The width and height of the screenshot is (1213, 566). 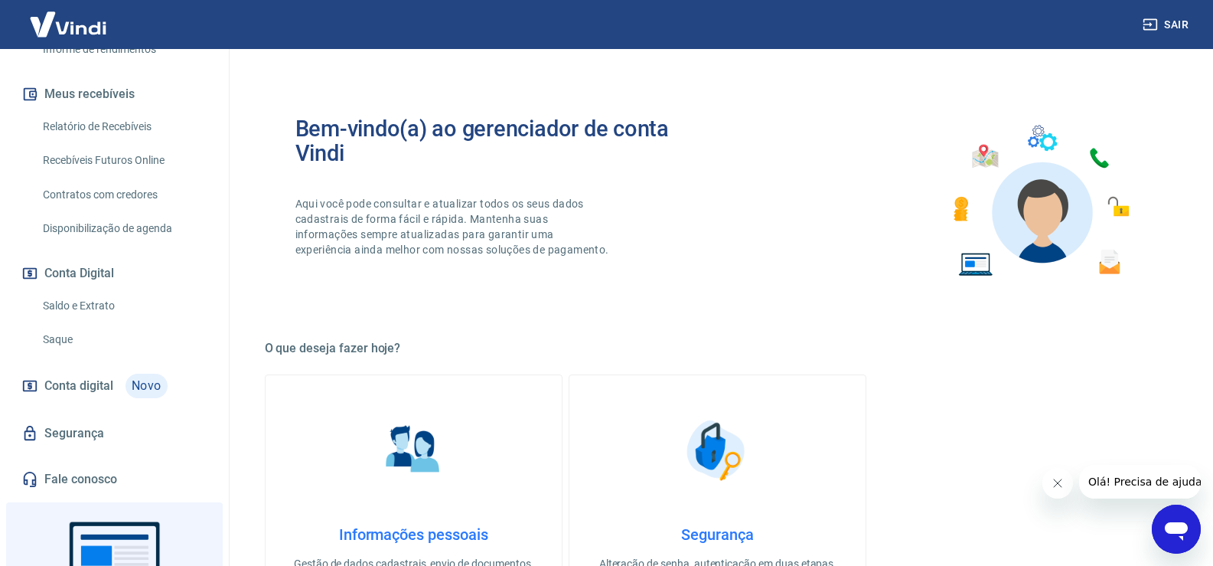 I want to click on a: Fale conosco, so click(x=114, y=479).